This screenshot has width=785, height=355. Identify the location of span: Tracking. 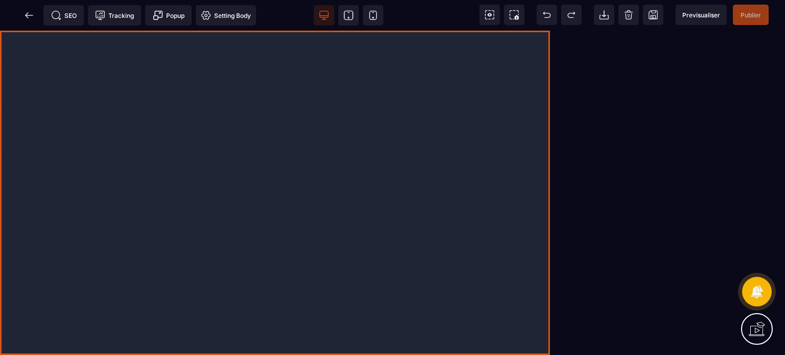
(114, 15).